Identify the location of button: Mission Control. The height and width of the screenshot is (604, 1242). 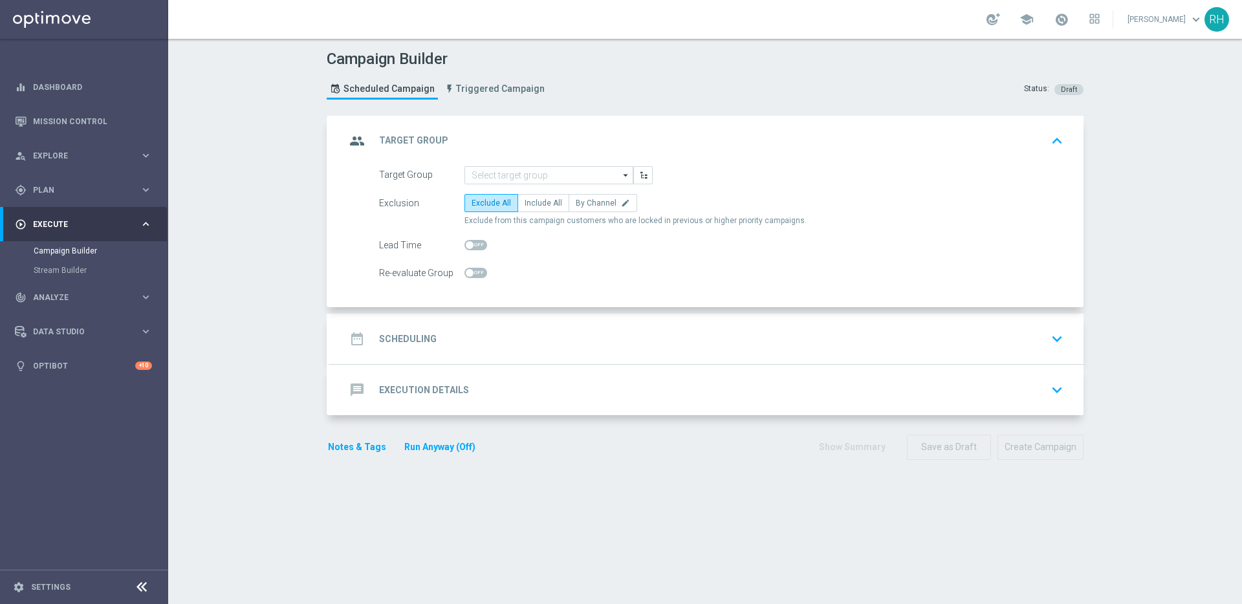
(83, 122).